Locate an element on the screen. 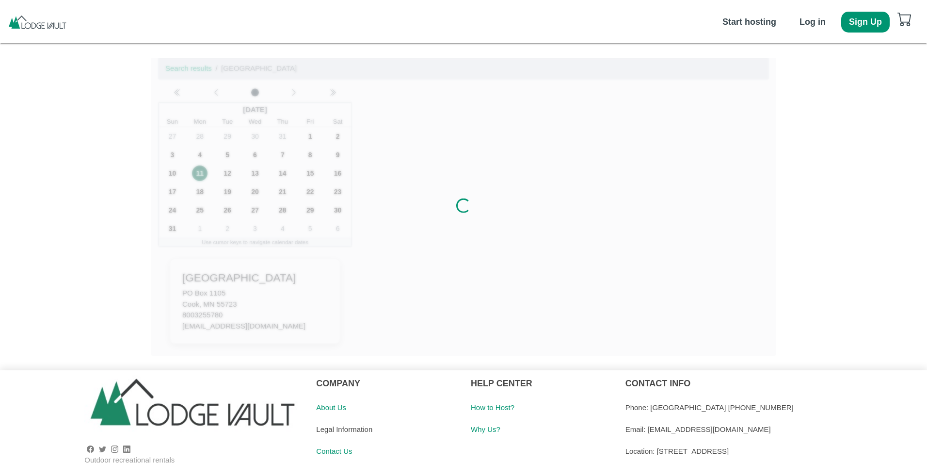 This screenshot has width=927, height=463. button: Sign Up is located at coordinates (866, 22).